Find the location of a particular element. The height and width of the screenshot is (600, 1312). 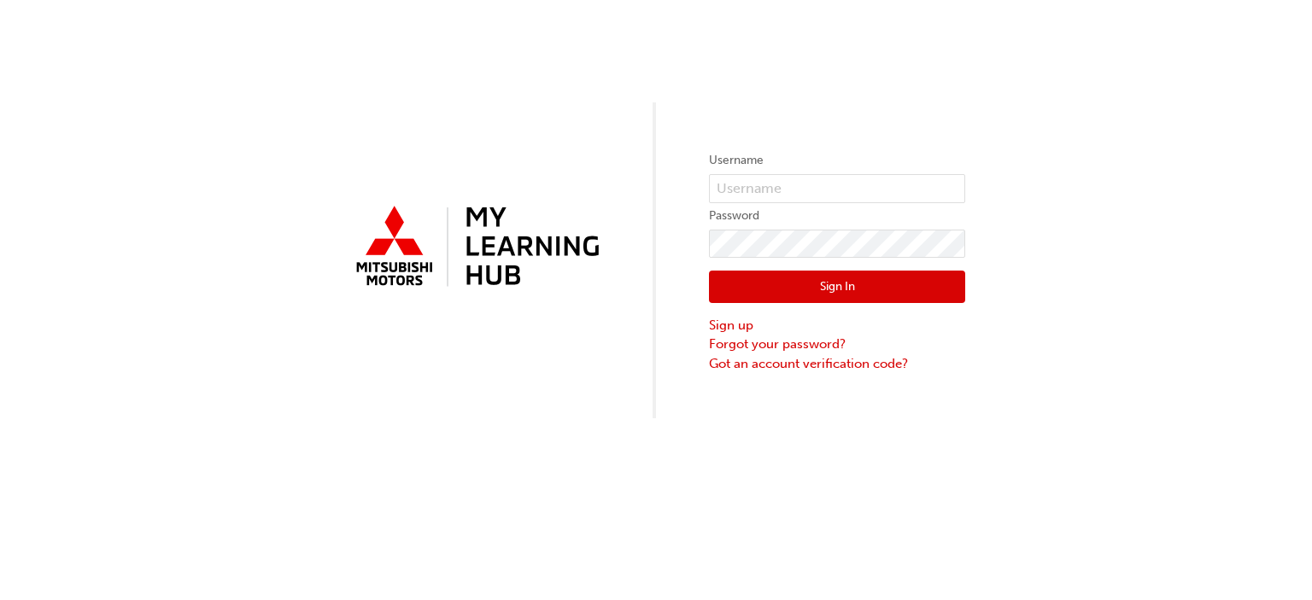

a: Sign up is located at coordinates (837, 325).